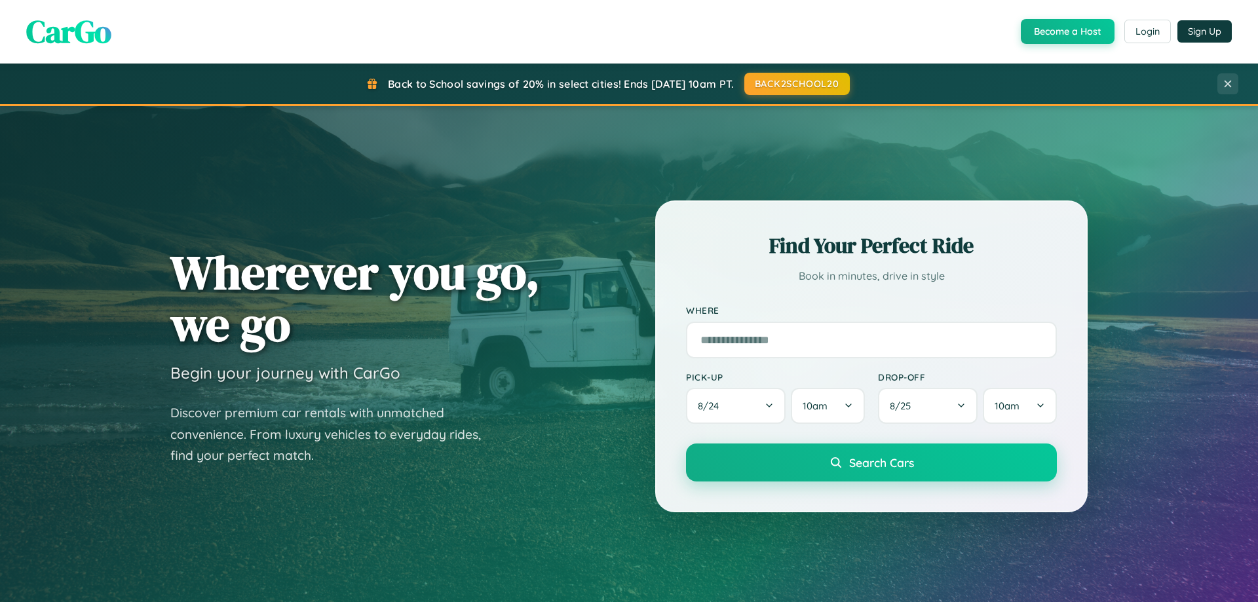 The height and width of the screenshot is (602, 1258). Describe the element at coordinates (334, 435) in the screenshot. I see `p: Discover premium car rentals with unmatched convenience. From luxury vehicles to everyday rides, ...` at that location.